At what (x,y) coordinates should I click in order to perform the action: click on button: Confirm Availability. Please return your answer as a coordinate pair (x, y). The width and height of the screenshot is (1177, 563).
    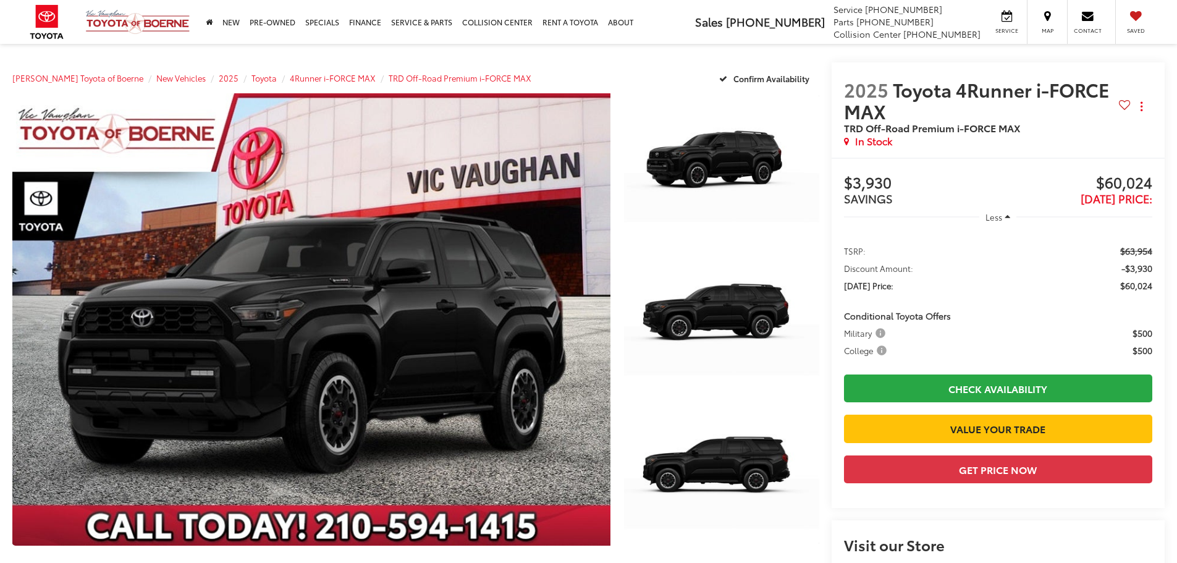
    Looking at the image, I should click on (766, 78).